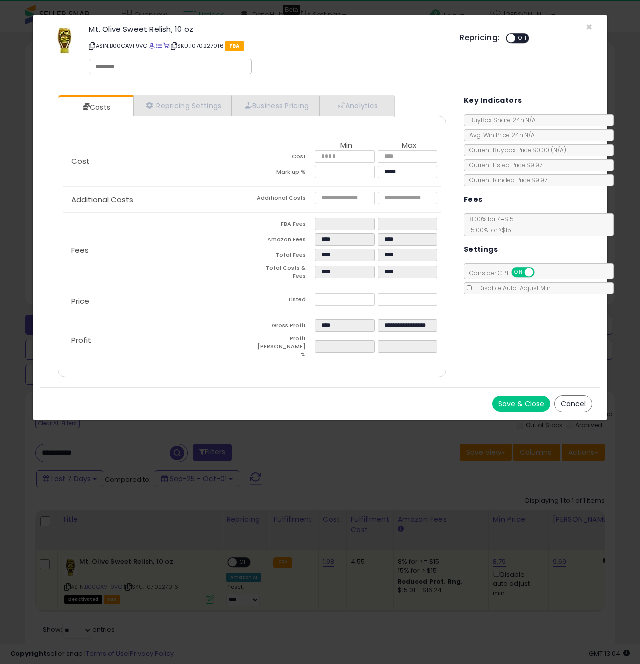 This screenshot has width=640, height=664. Describe the element at coordinates (283, 257) in the screenshot. I see `td: Total Fees` at that location.